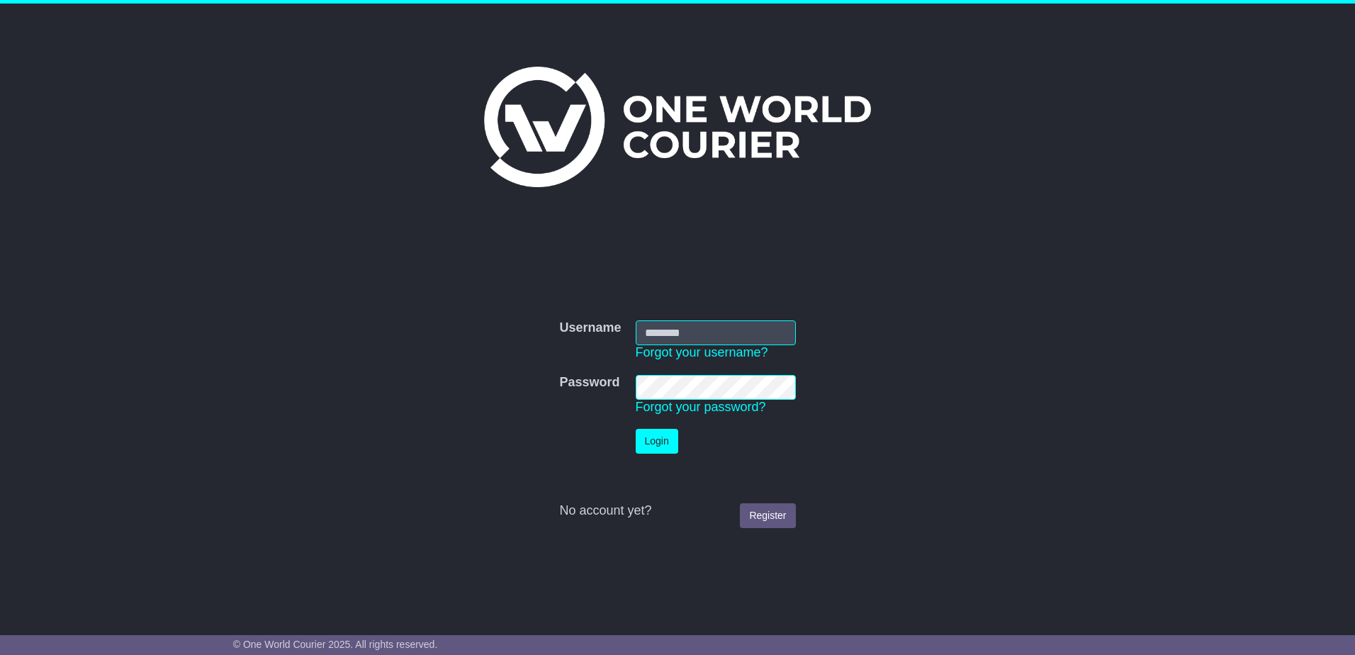 The image size is (1355, 655). What do you see at coordinates (768, 515) in the screenshot?
I see `a: Register` at bounding box center [768, 515].